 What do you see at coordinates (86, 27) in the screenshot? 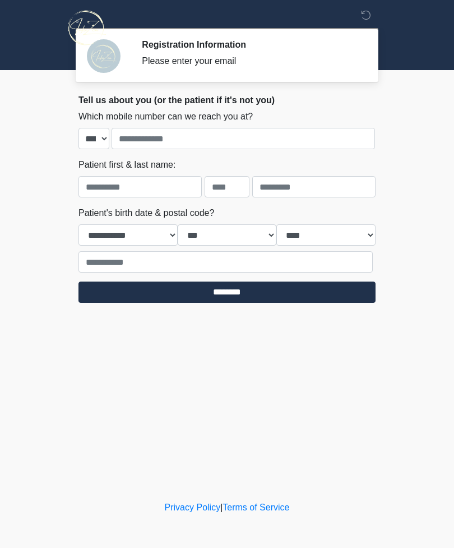
I see `img: InfuZen Health Logo` at bounding box center [86, 27].